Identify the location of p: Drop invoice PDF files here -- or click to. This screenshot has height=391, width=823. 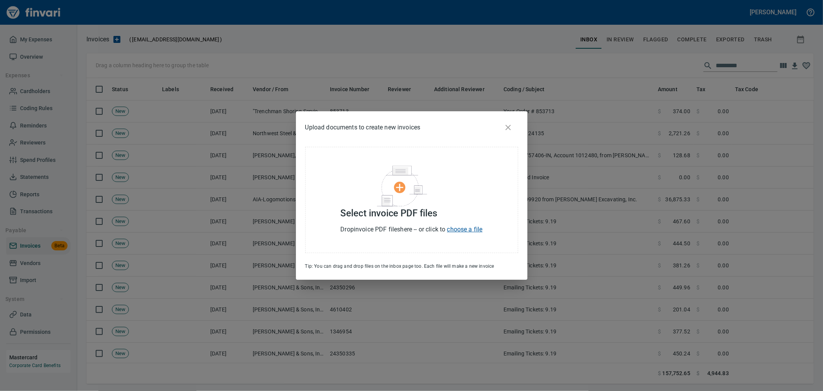
(411, 229).